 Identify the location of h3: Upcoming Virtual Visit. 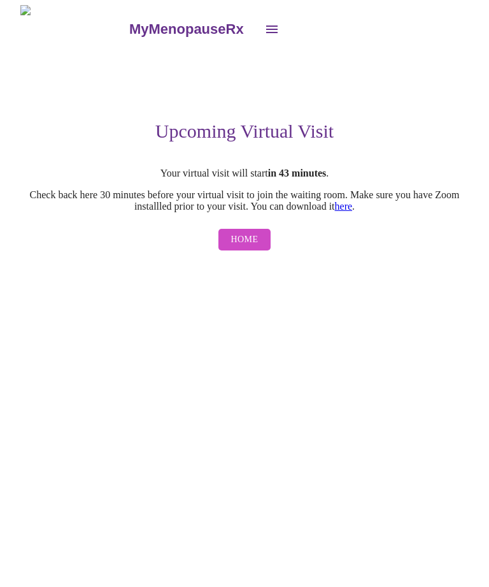
(245, 131).